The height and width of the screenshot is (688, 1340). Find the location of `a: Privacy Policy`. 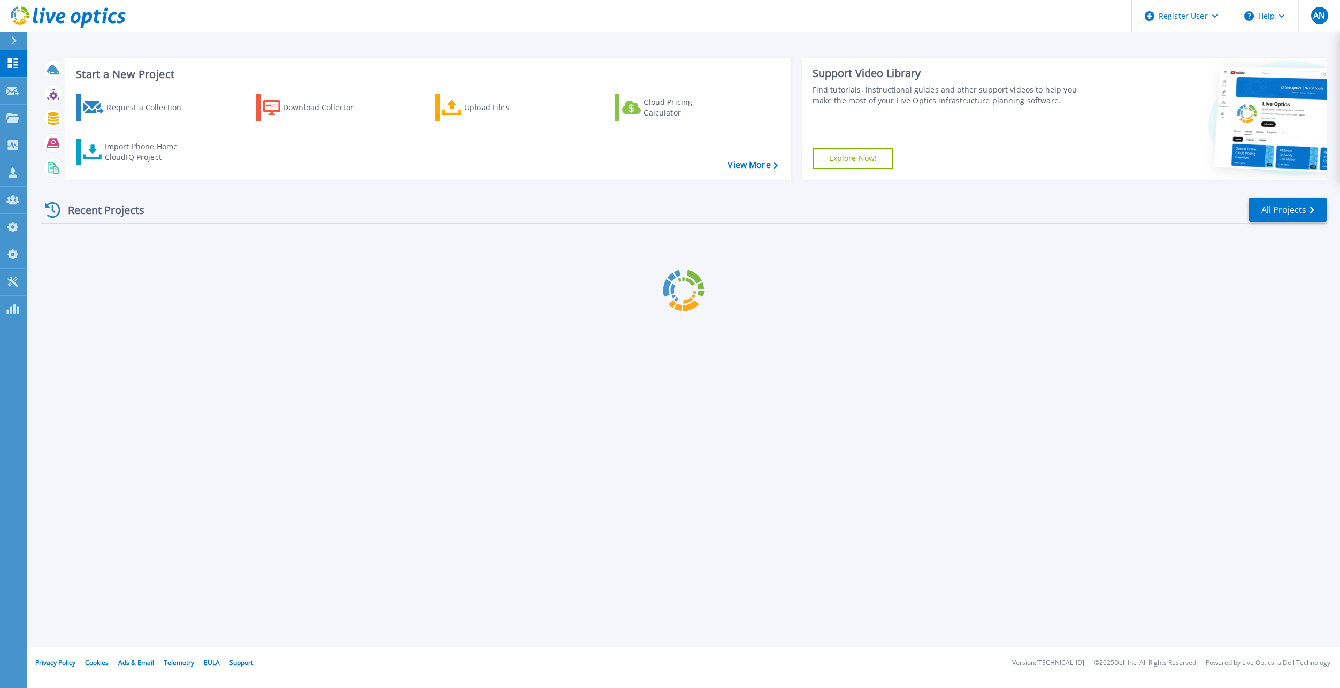

a: Privacy Policy is located at coordinates (55, 662).